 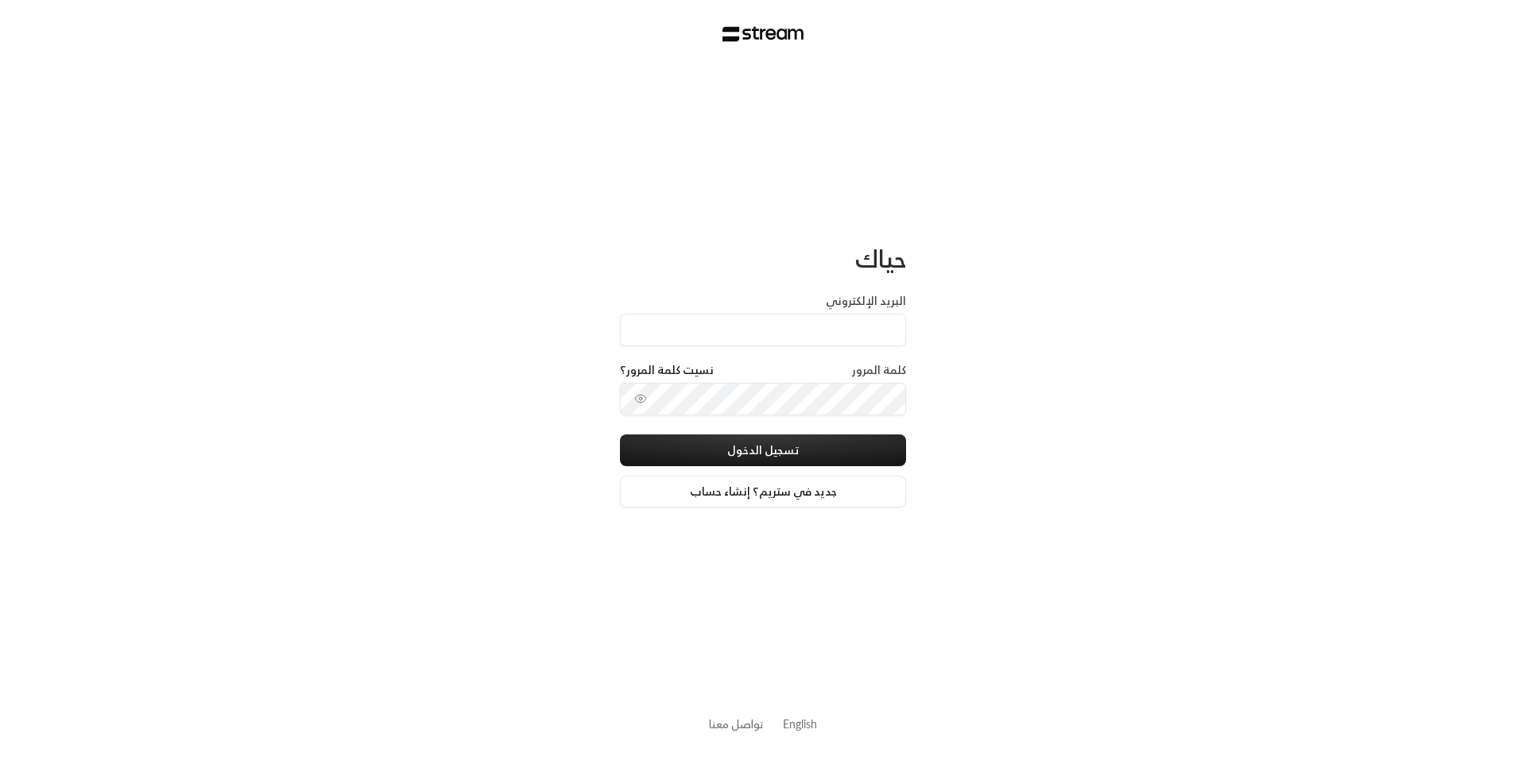 What do you see at coordinates (880, 258) in the screenshot?
I see `span: حياك` at bounding box center [880, 258].